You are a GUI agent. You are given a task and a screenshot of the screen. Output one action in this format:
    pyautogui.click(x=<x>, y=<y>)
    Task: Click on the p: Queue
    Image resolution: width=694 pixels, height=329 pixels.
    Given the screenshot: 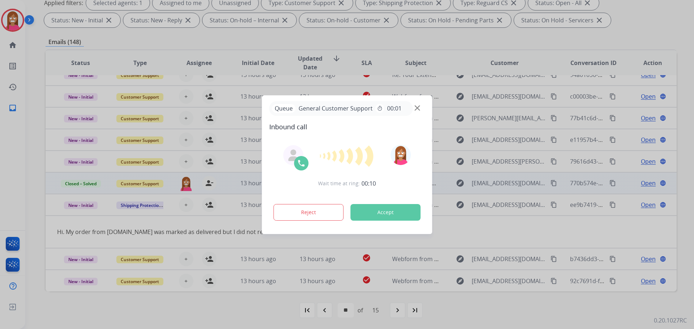 What is the action you would take?
    pyautogui.click(x=284, y=108)
    